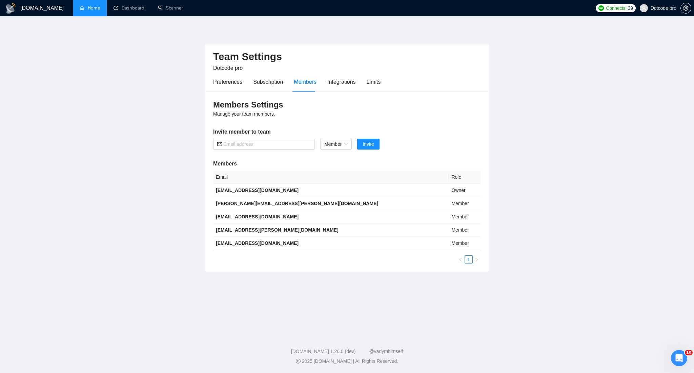 Image resolution: width=694 pixels, height=373 pixels. Describe the element at coordinates (129, 8) in the screenshot. I see `a: dashboardDashboard` at that location.